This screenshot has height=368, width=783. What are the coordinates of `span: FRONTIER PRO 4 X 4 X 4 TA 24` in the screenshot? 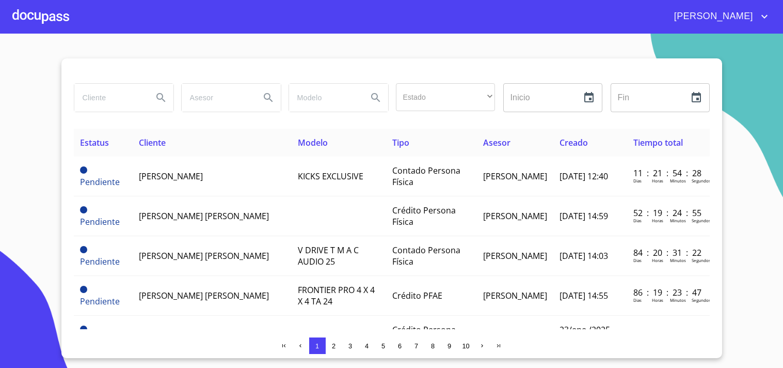 It's located at (336, 295).